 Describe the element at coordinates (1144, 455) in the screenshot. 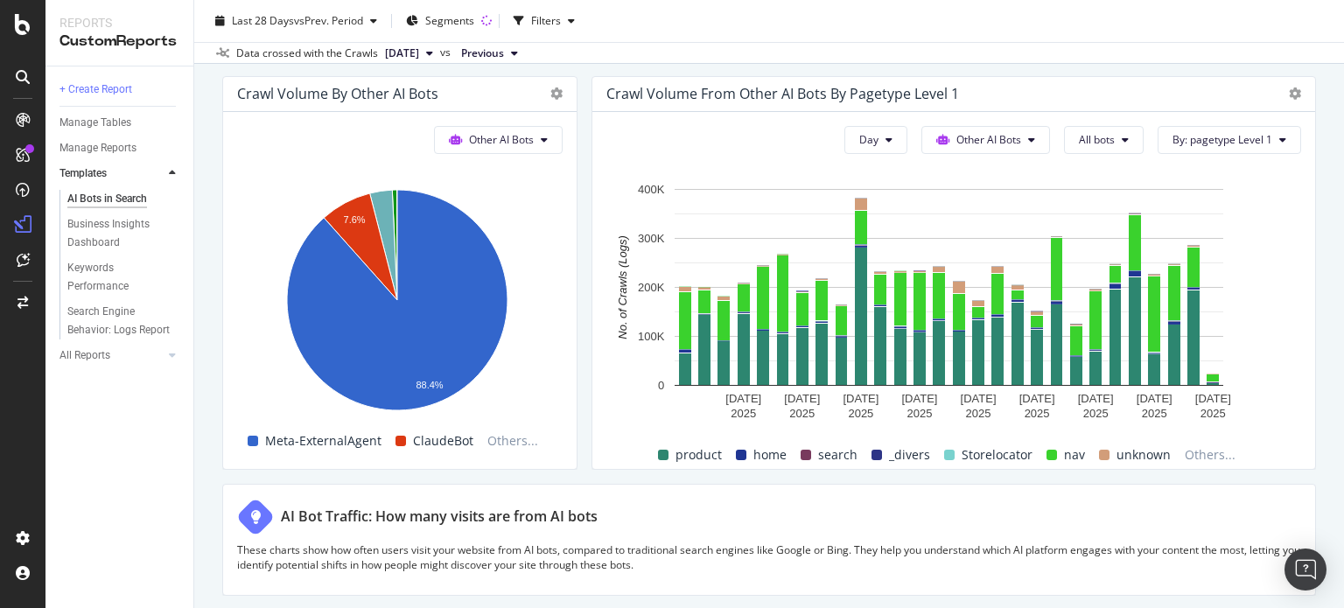

I see `span: unknown` at that location.